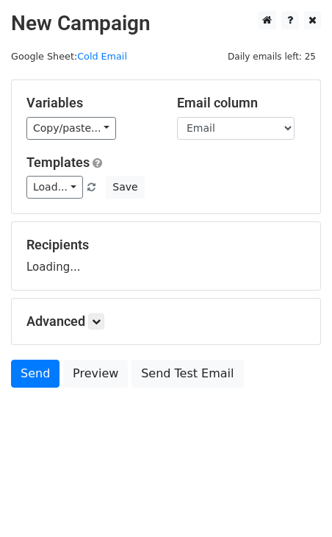 The image size is (332, 537). Describe the element at coordinates (166, 245) in the screenshot. I see `h5: Recipients` at that location.